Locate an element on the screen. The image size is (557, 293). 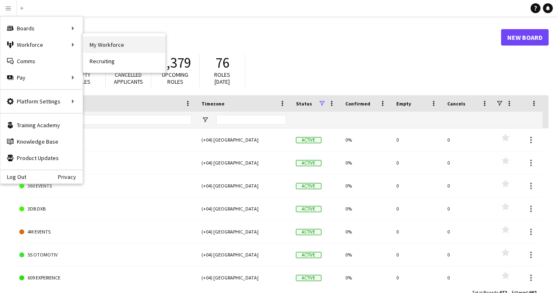
span: Upcoming roles is located at coordinates (175, 78).